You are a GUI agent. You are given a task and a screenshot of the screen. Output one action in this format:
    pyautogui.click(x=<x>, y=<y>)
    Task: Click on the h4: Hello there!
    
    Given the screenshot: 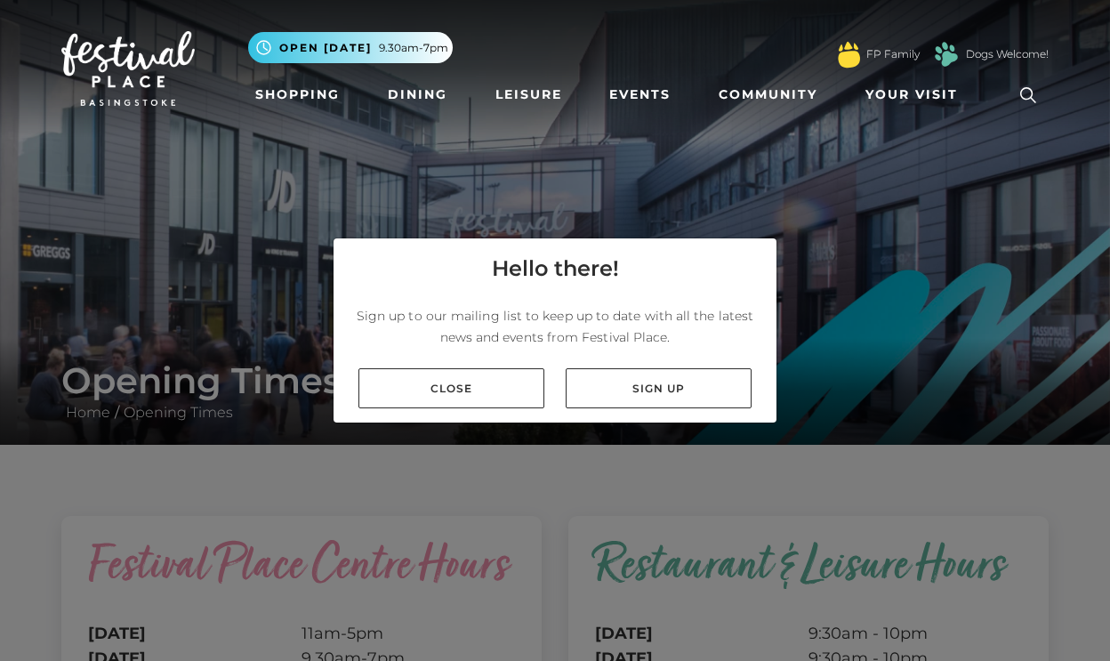 What is the action you would take?
    pyautogui.click(x=555, y=269)
    